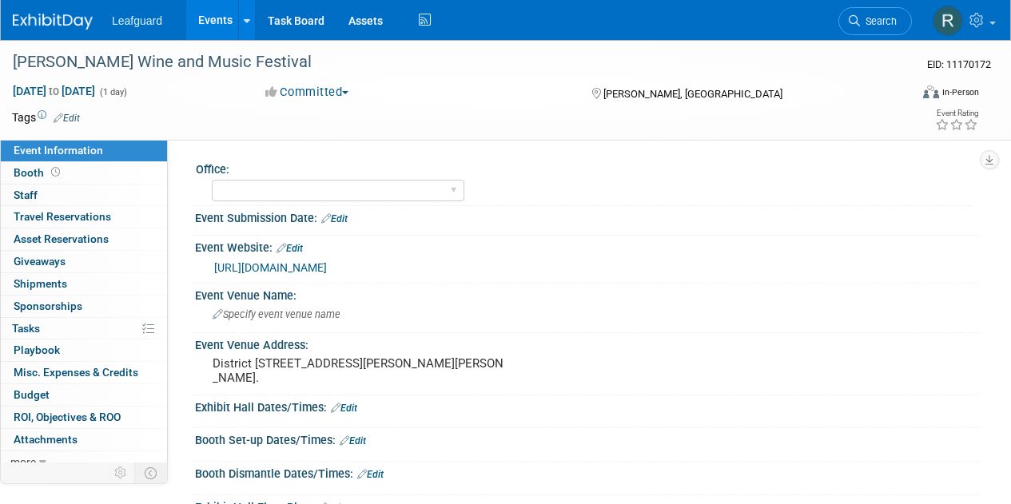 The image size is (1011, 504). I want to click on span: Misc. Expenses & Credits, so click(76, 372).